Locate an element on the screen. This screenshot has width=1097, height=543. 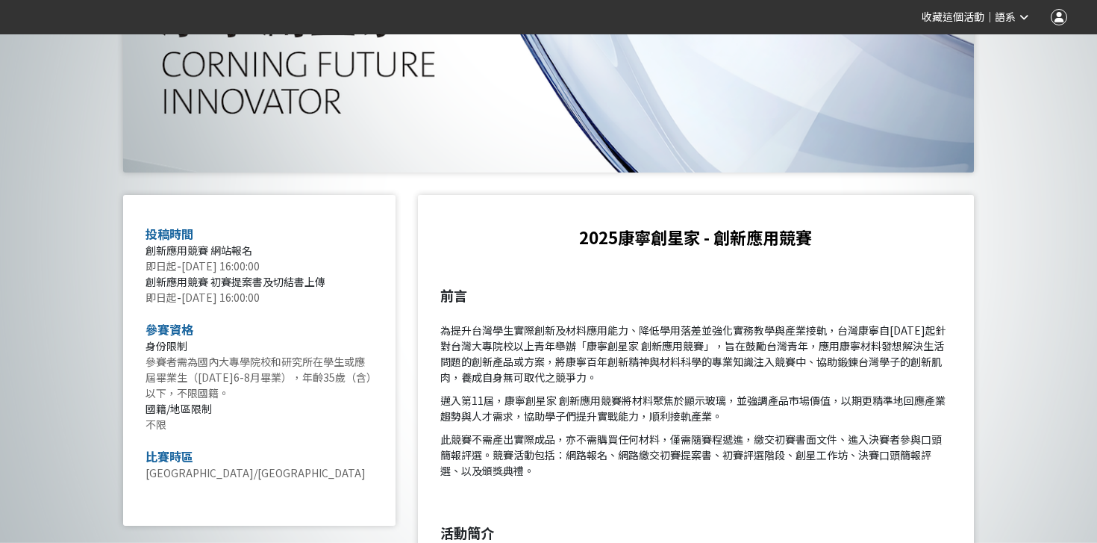
strong: 2025康寧創星家 - 創新應用競賽 is located at coordinates (696, 237).